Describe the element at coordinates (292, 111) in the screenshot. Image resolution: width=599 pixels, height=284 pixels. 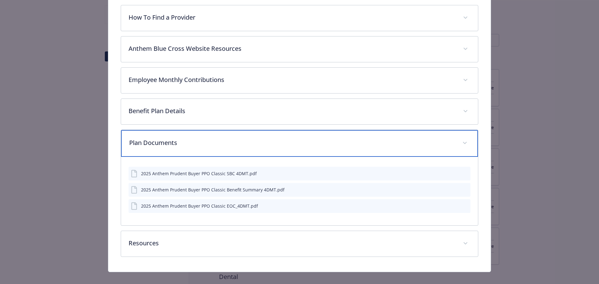
I see `p: Benefit Plan Details` at that location.